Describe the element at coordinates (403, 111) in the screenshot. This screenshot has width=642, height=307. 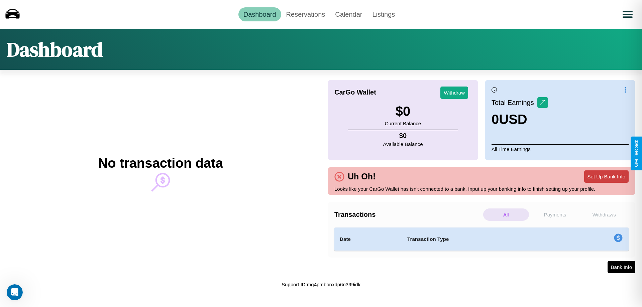
I see `h3: $ 0` at that location.